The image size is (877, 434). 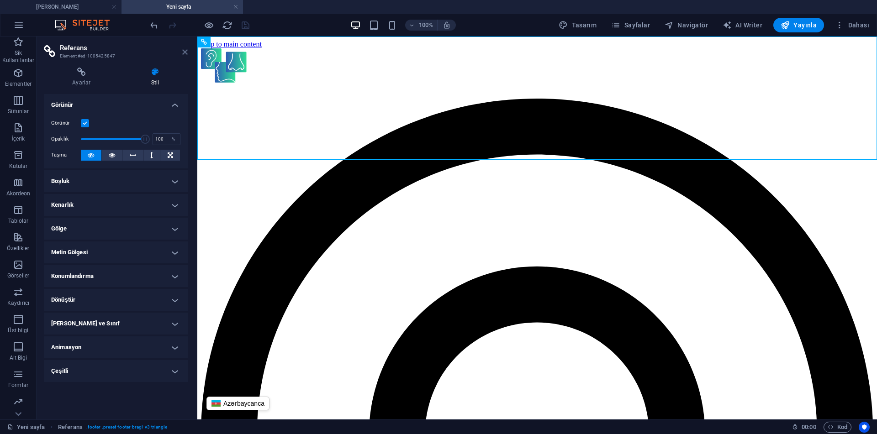 I want to click on p: Elementler, so click(x=18, y=84).